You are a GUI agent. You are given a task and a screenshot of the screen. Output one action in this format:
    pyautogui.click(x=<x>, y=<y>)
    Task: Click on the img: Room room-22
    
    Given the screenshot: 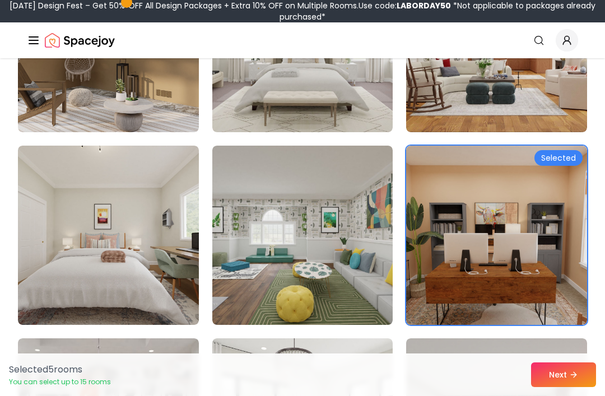 What is the action you would take?
    pyautogui.click(x=108, y=235)
    